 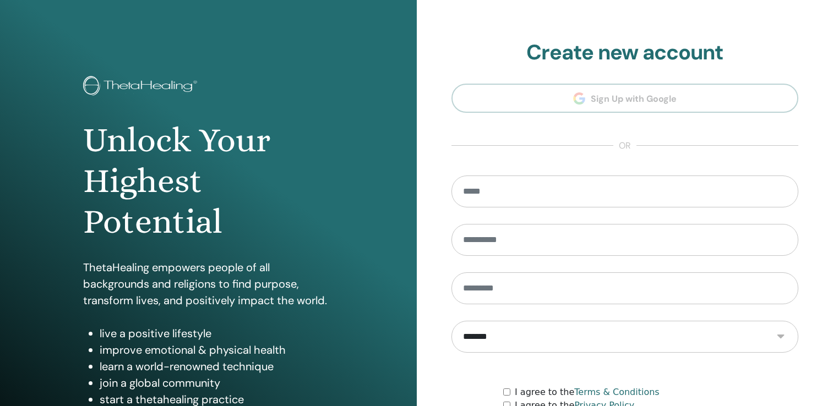 I want to click on li: live a positive lifestyle, so click(x=216, y=334).